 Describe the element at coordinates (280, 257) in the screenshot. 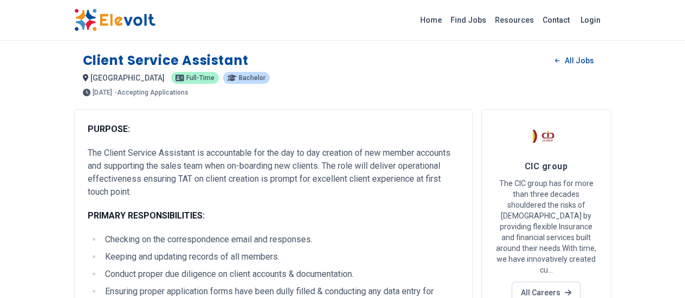

I see `li: Keeping and updating records of all members.` at that location.